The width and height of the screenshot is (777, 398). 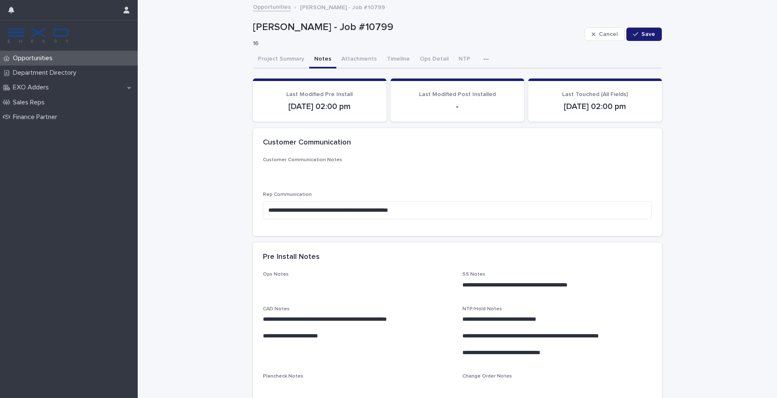 What do you see at coordinates (272, 6) in the screenshot?
I see `a: Opportunities` at bounding box center [272, 6].